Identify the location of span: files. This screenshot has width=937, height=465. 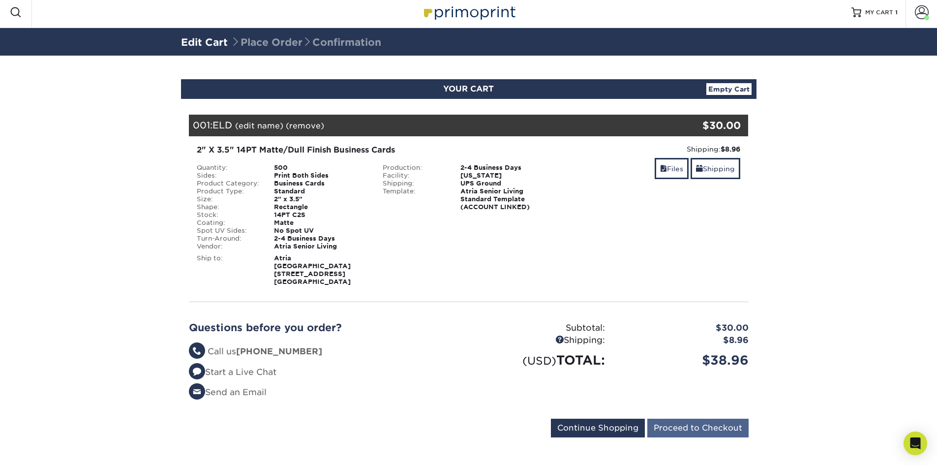
(663, 169).